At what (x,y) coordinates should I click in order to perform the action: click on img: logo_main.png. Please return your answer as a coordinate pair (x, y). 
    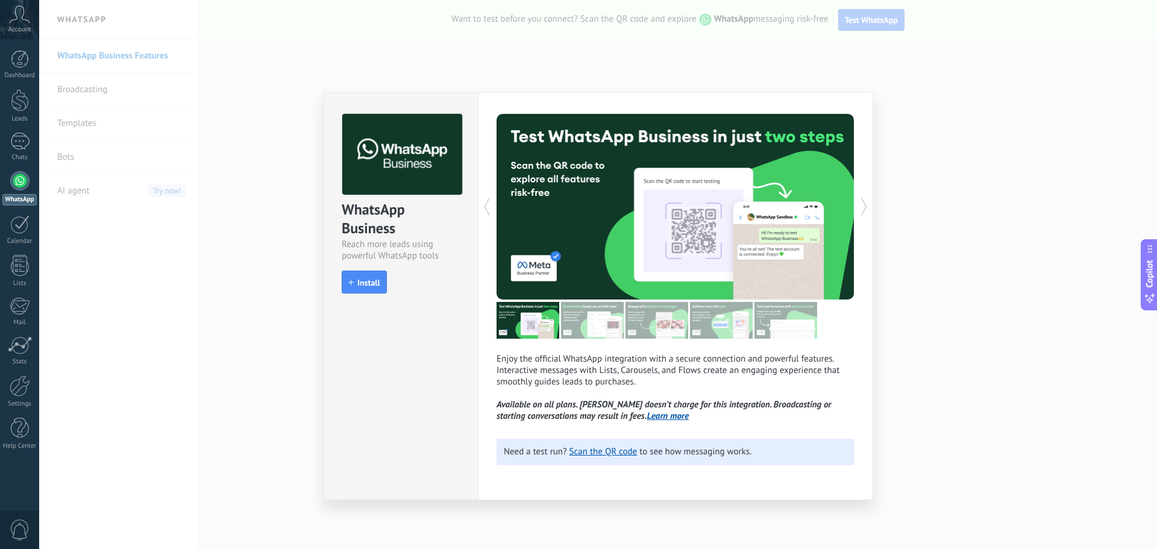
    Looking at the image, I should click on (402, 154).